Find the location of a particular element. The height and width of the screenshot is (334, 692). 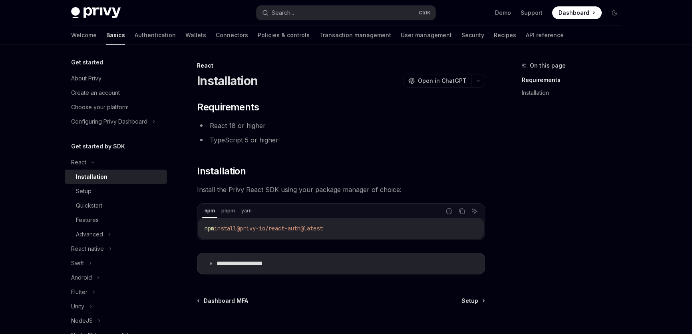

a: Choose your platform is located at coordinates (116, 107).